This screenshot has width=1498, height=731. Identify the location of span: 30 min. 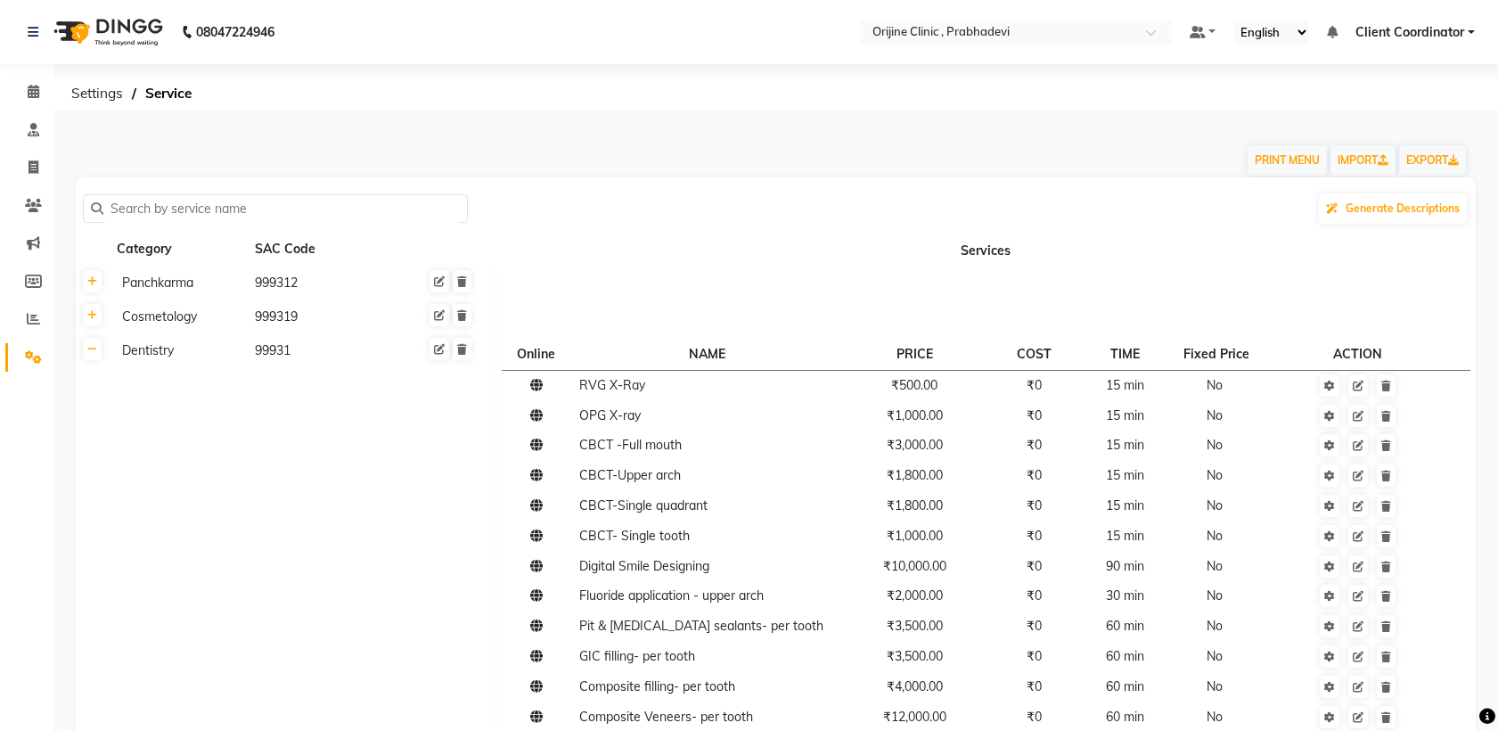
(1124, 595).